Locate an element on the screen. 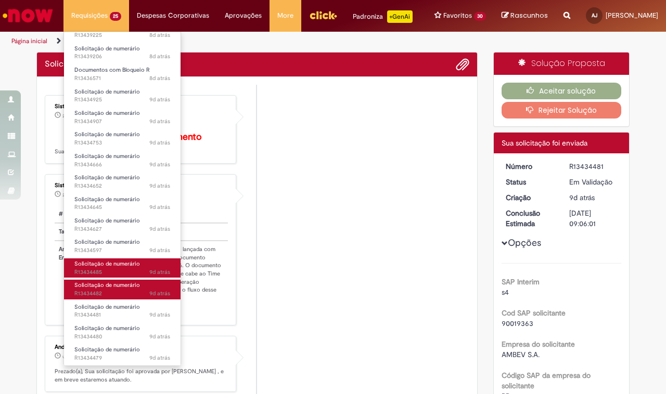 The height and width of the screenshot is (394, 666). span: Despesas Corporativas is located at coordinates (173, 16).